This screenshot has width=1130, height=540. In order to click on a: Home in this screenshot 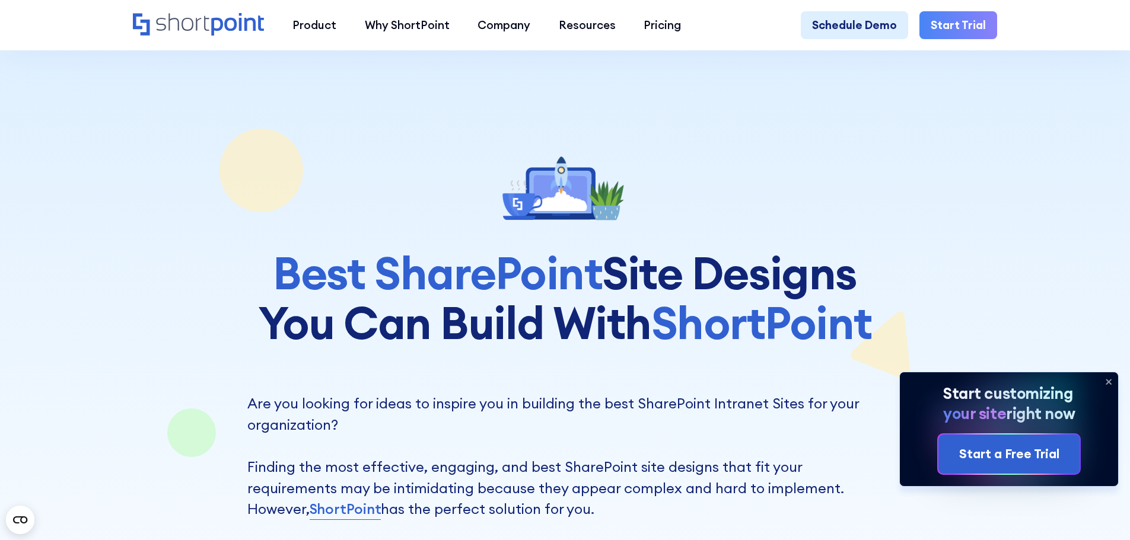, I will do `click(198, 25)`.